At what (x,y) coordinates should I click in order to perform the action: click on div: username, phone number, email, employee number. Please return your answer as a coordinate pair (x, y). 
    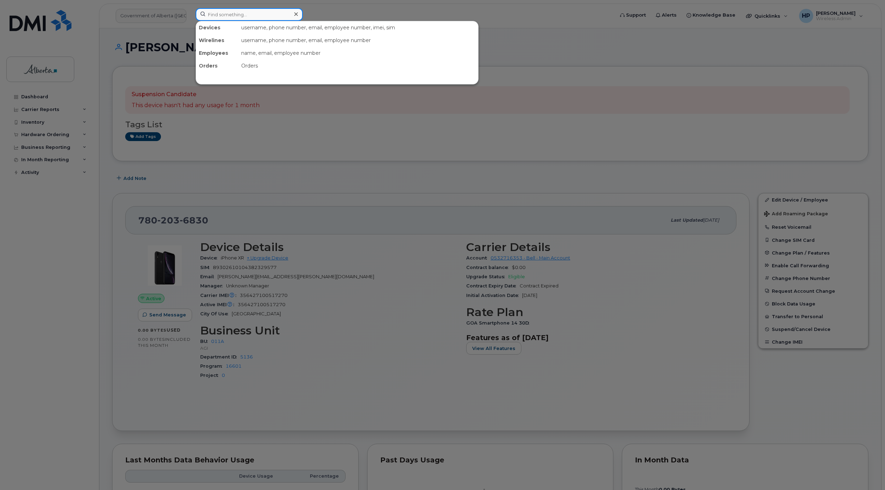
    Looking at the image, I should click on (358, 40).